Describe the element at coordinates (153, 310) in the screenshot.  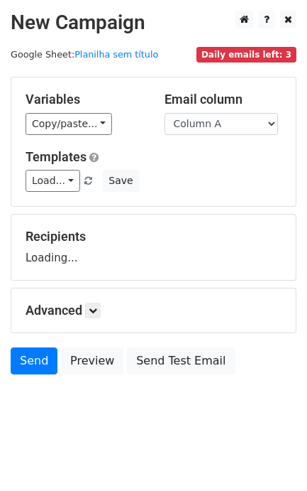
I see `h5: Advanced` at that location.